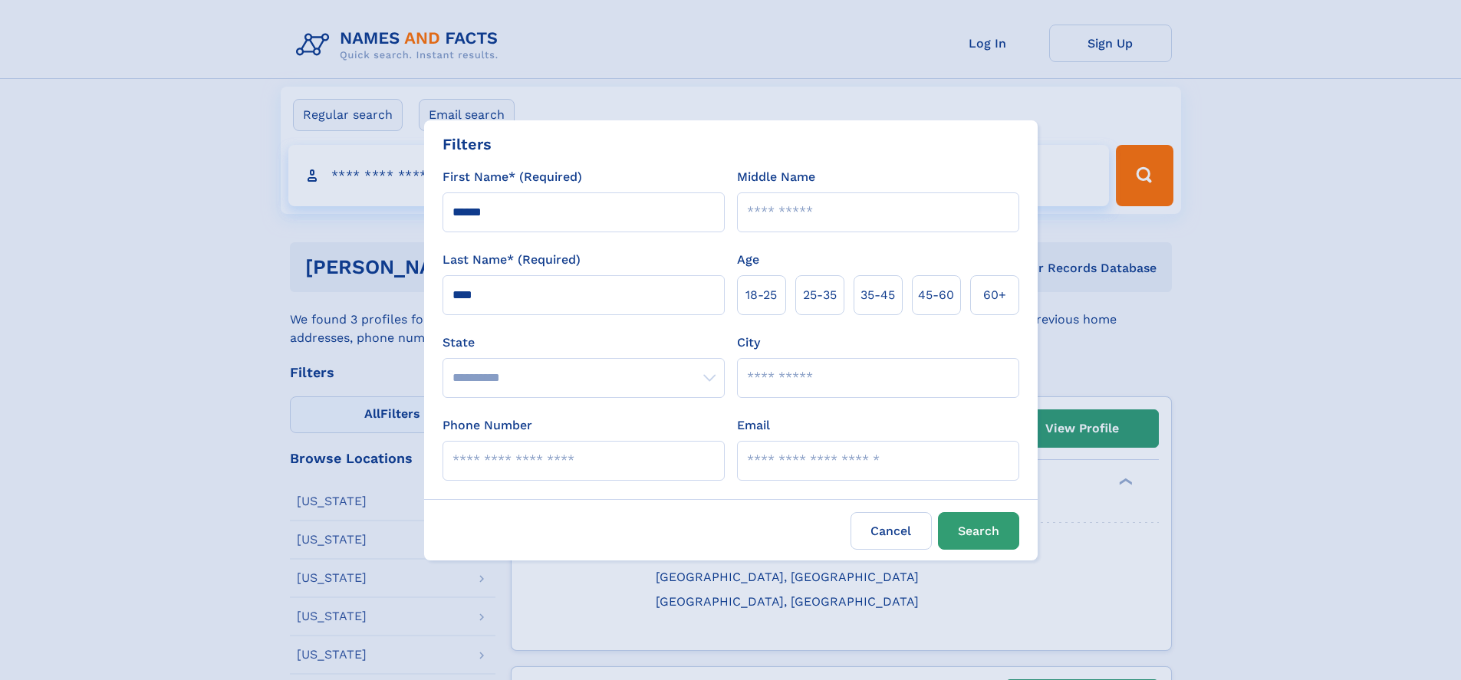 Image resolution: width=1461 pixels, height=680 pixels. What do you see at coordinates (936, 295) in the screenshot?
I see `span: 45‑60` at bounding box center [936, 295].